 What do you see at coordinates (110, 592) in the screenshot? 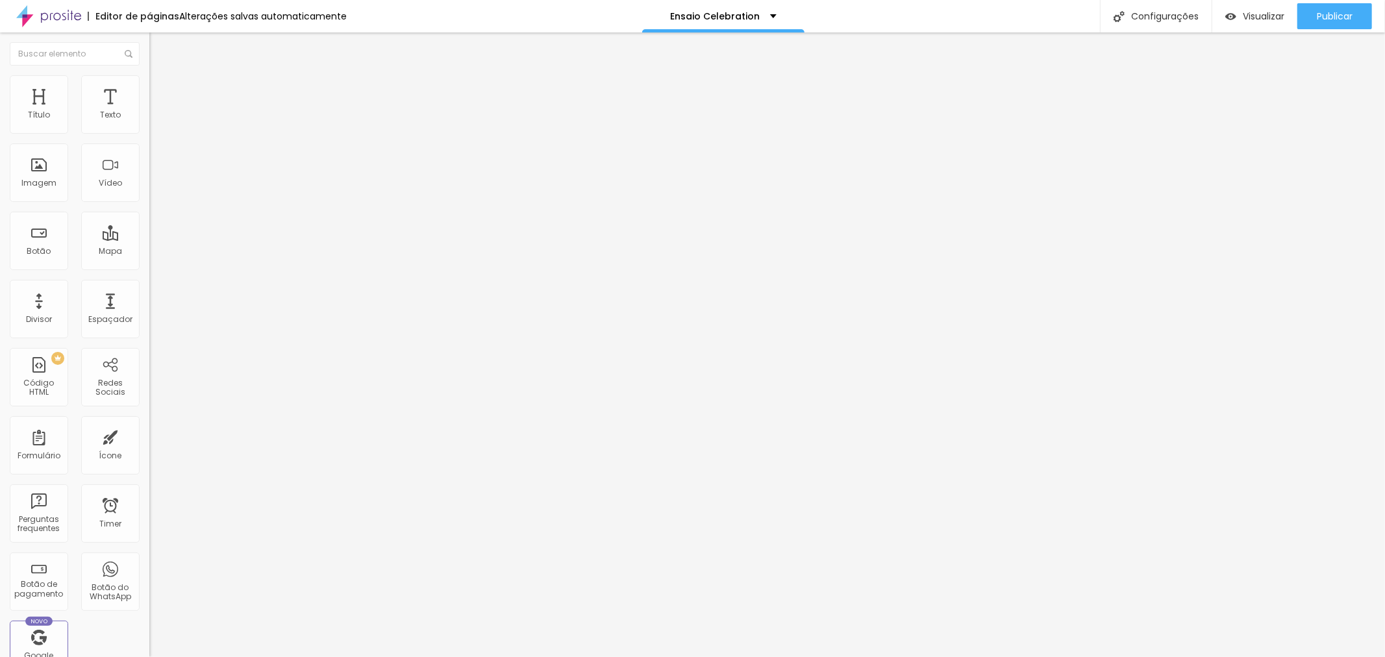
I see `div: Botão do WhatsApp` at bounding box center [110, 592].